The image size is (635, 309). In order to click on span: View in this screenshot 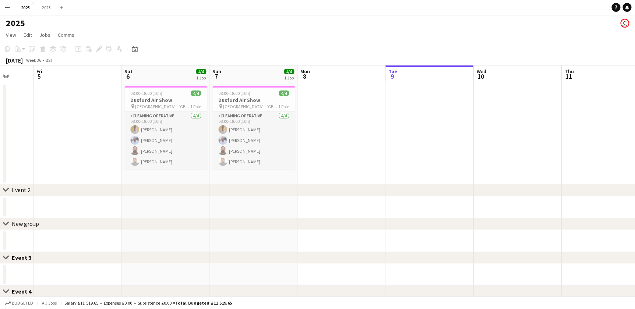, I will do `click(11, 35)`.